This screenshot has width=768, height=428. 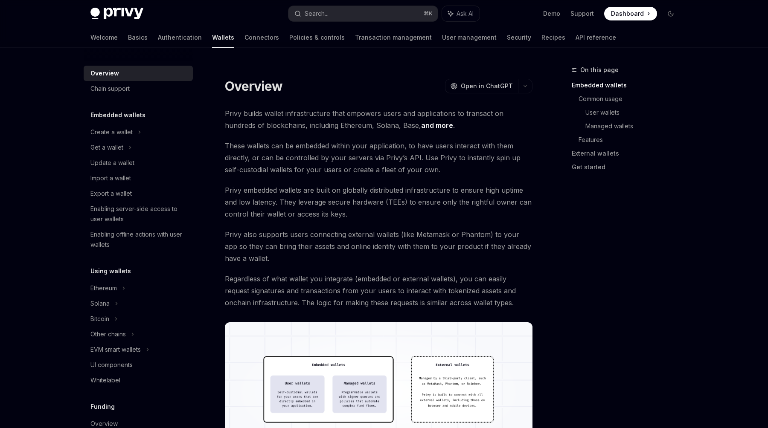 What do you see at coordinates (635, 113) in the screenshot?
I see `a: User wallets` at bounding box center [635, 113].